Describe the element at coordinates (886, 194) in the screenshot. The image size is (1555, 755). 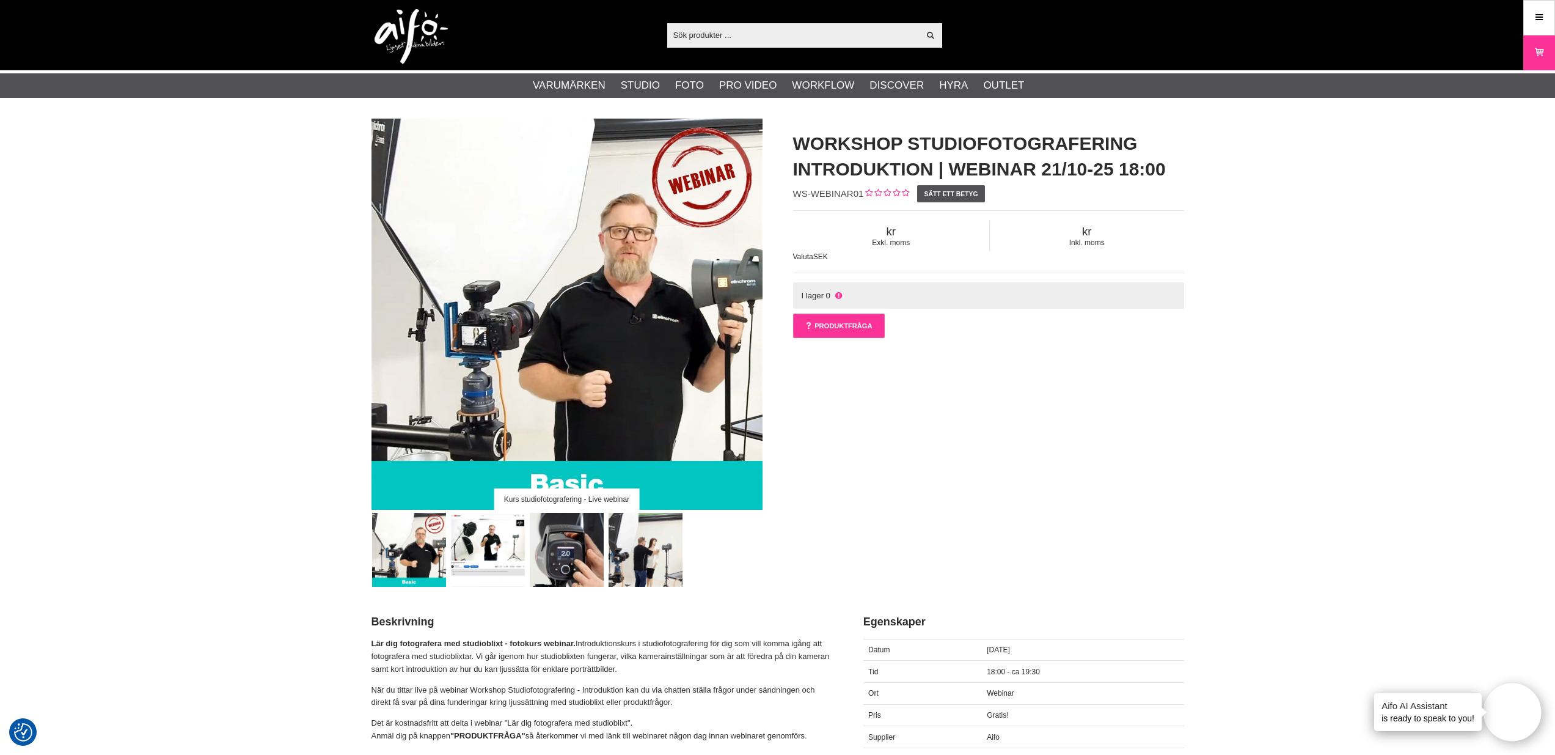
I see `div: Kundbetyg: 0` at that location.